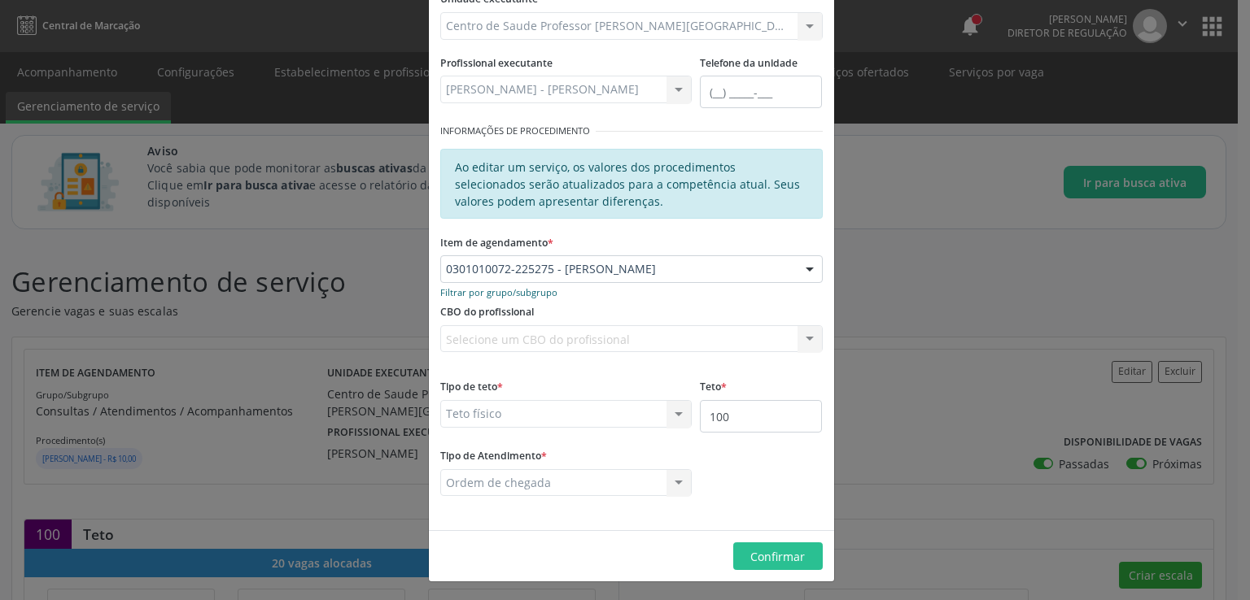 This screenshot has height=600, width=1250. Describe the element at coordinates (496, 242) in the screenshot. I see `label: Item de agendamento` at that location.